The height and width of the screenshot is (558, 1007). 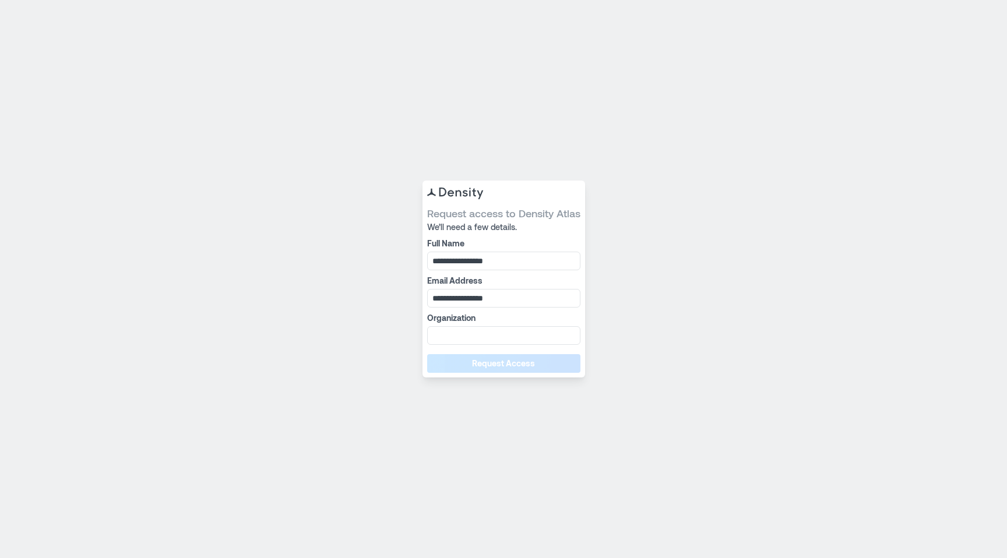 What do you see at coordinates (502, 318) in the screenshot?
I see `label: Organization` at bounding box center [502, 318].